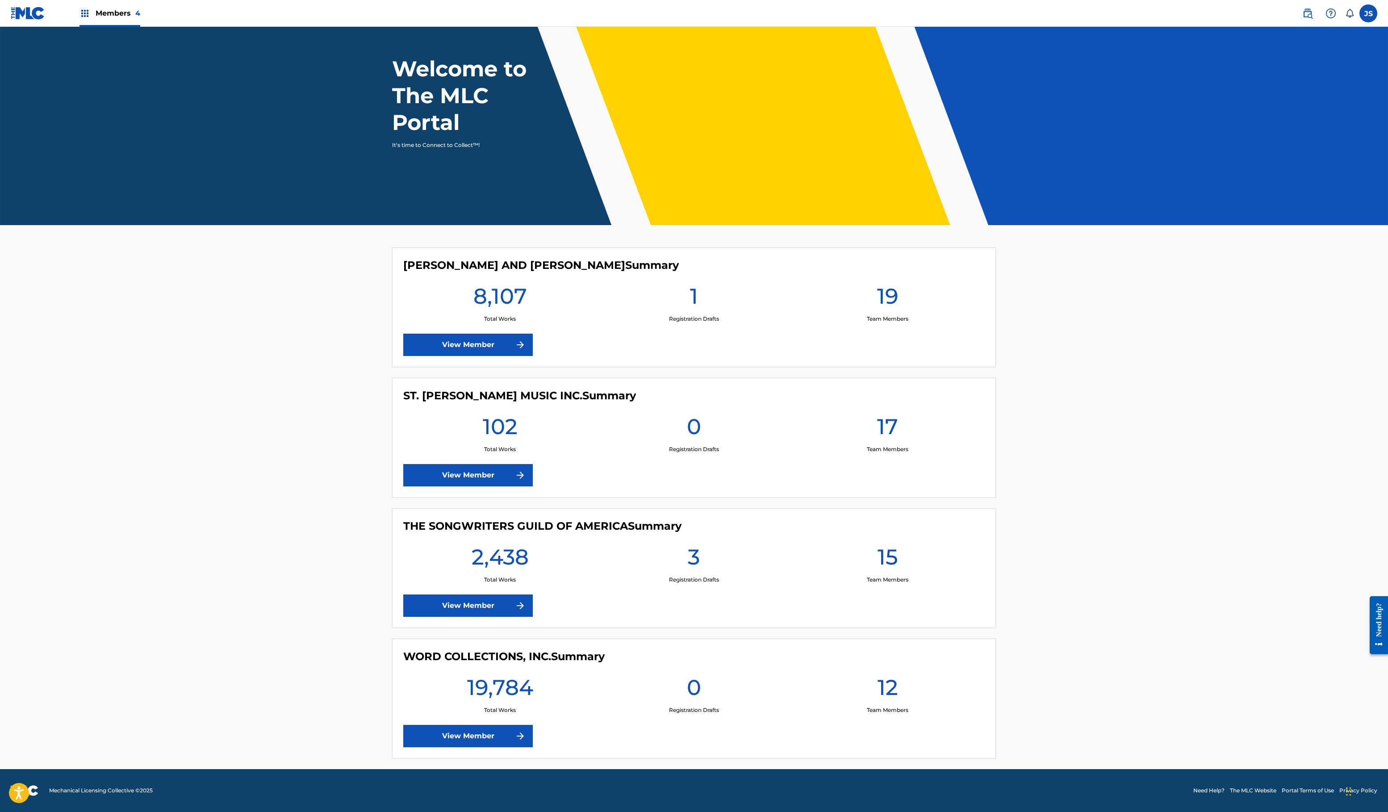  Describe the element at coordinates (888, 690) in the screenshot. I see `h1: 12` at that location.